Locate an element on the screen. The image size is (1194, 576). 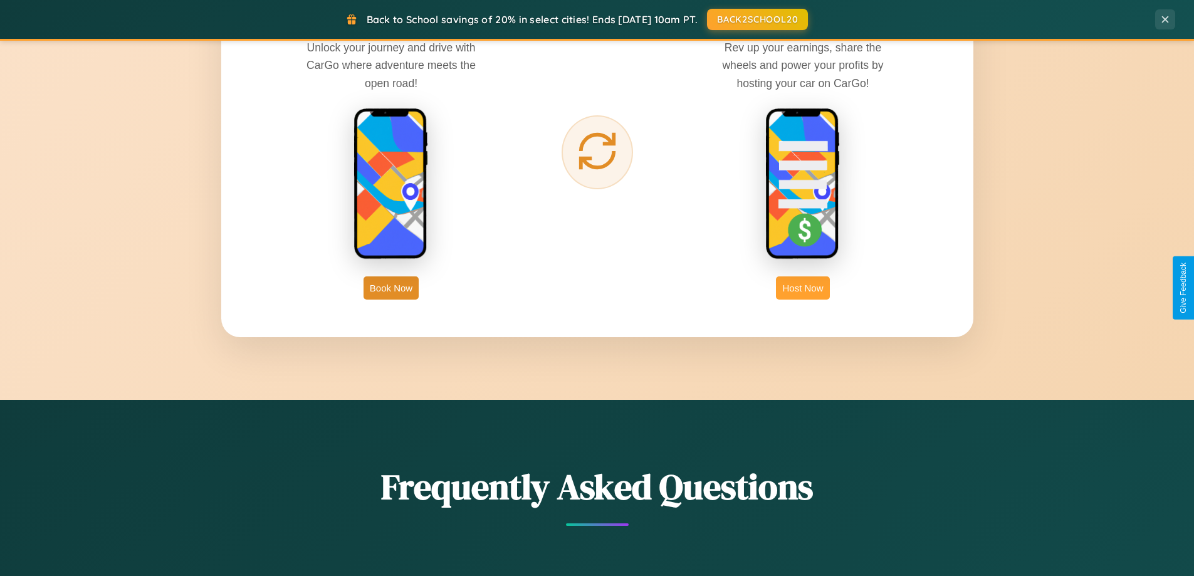
button: Book Now is located at coordinates (391, 288).